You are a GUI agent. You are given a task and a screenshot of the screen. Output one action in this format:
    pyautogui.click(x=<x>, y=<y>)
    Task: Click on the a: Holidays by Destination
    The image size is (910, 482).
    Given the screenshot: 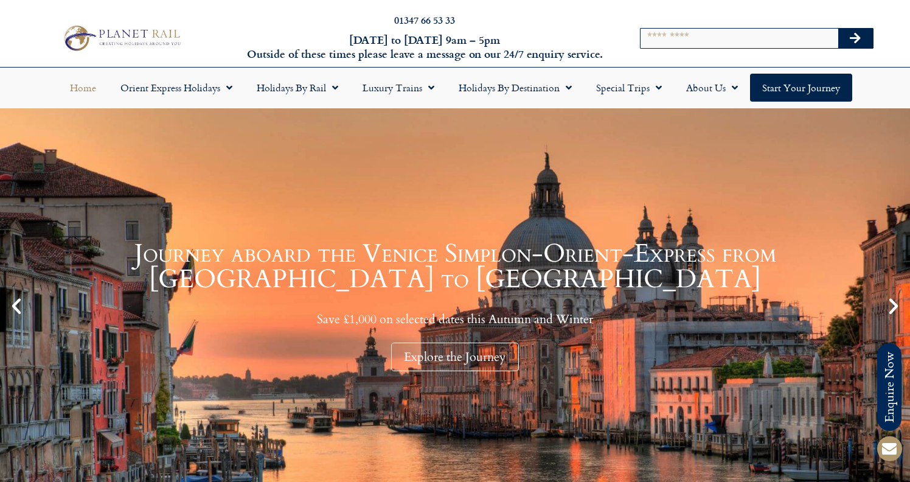 What is the action you would take?
    pyautogui.click(x=515, y=88)
    